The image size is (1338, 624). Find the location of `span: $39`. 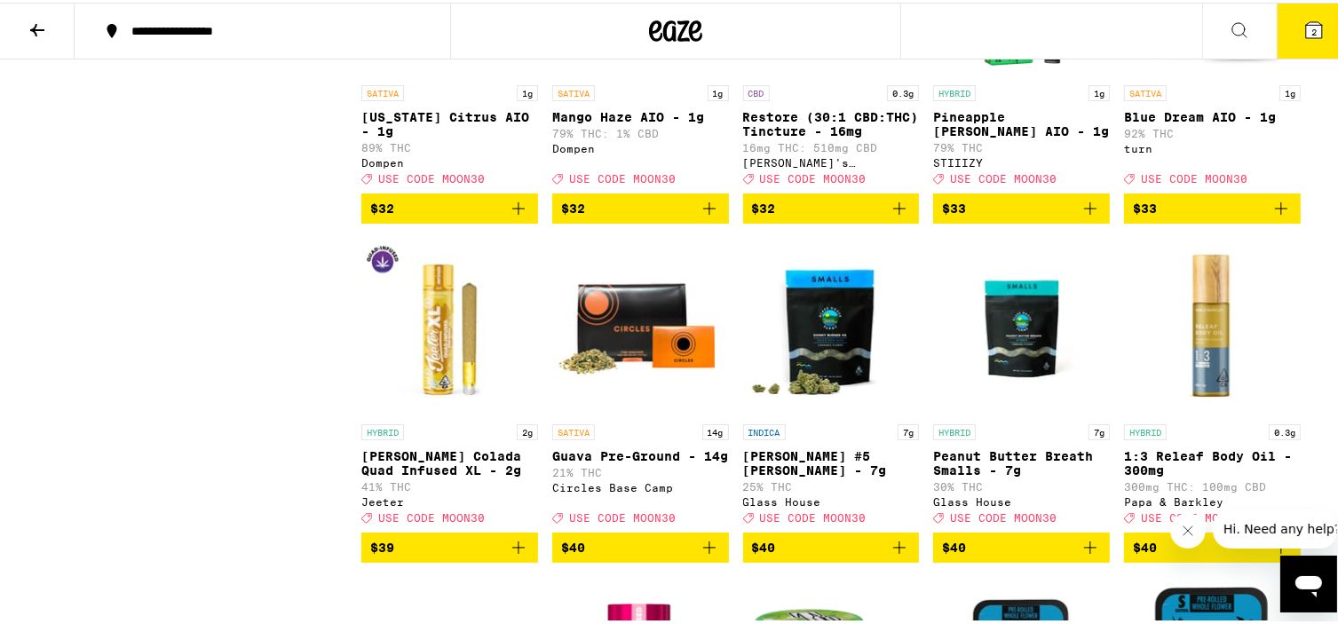

span: $39 is located at coordinates (382, 545).